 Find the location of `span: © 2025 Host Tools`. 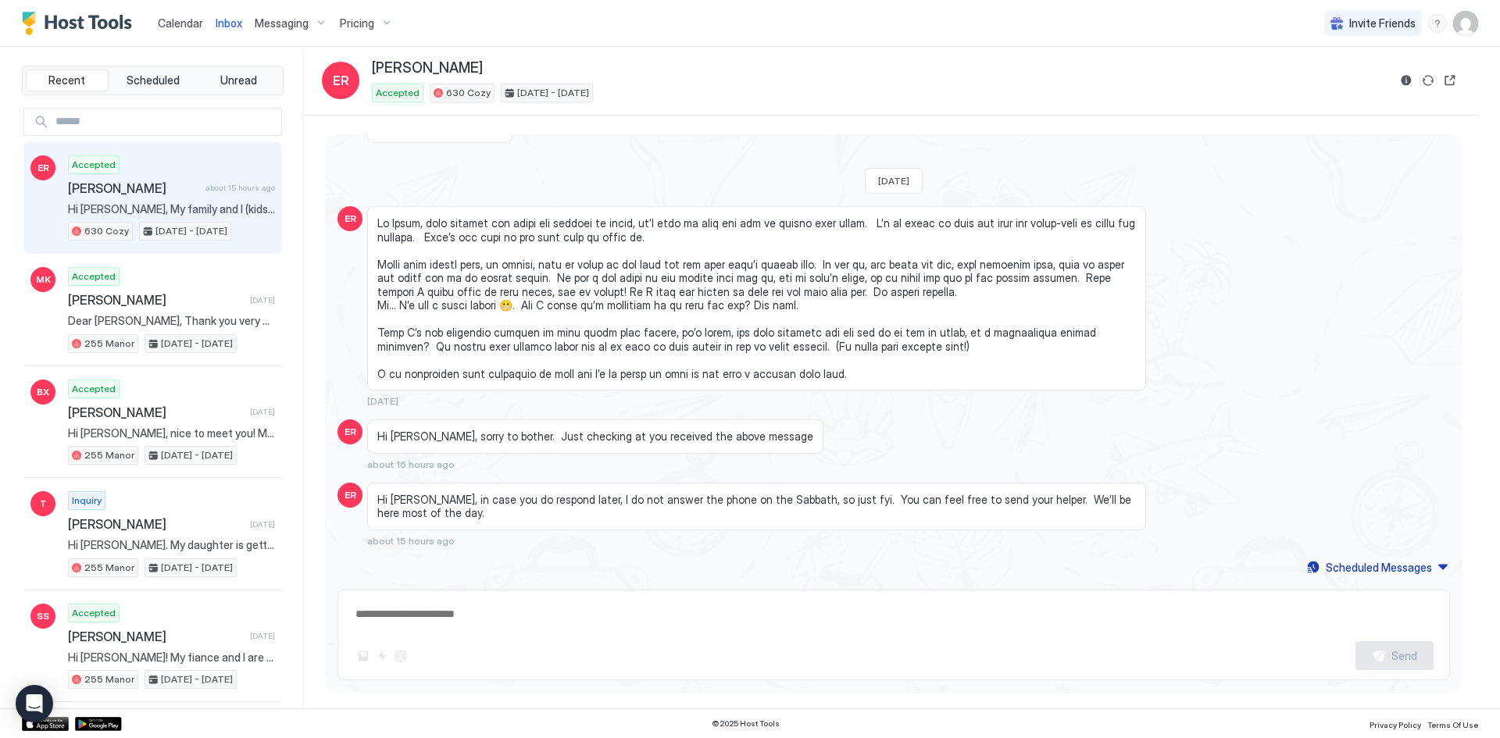

span: © 2025 Host Tools is located at coordinates (745, 723).